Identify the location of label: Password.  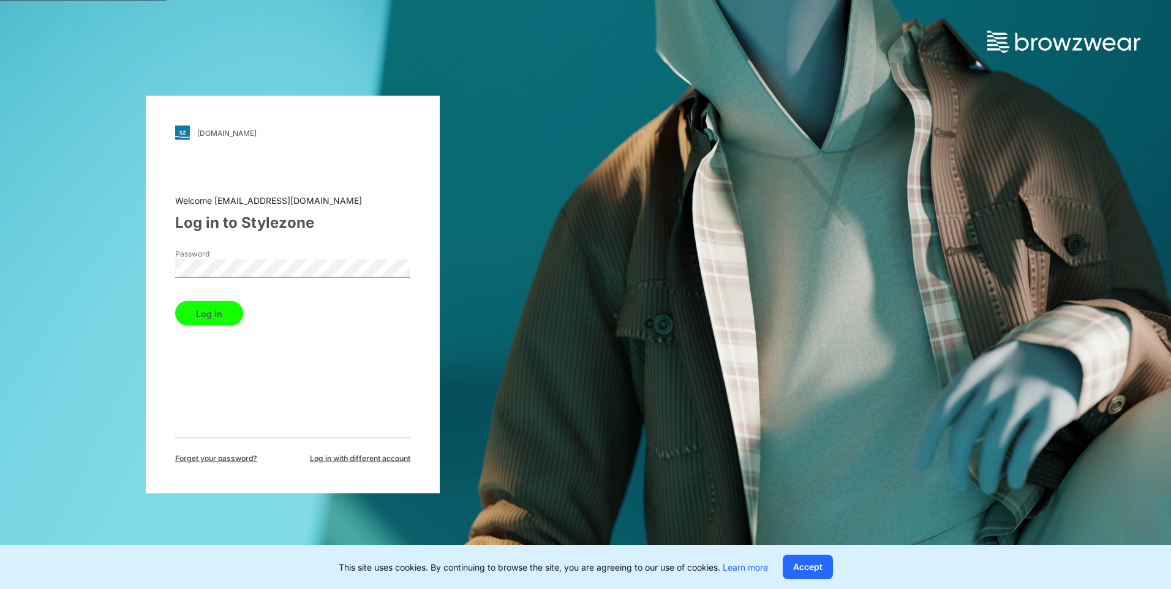
(218, 254).